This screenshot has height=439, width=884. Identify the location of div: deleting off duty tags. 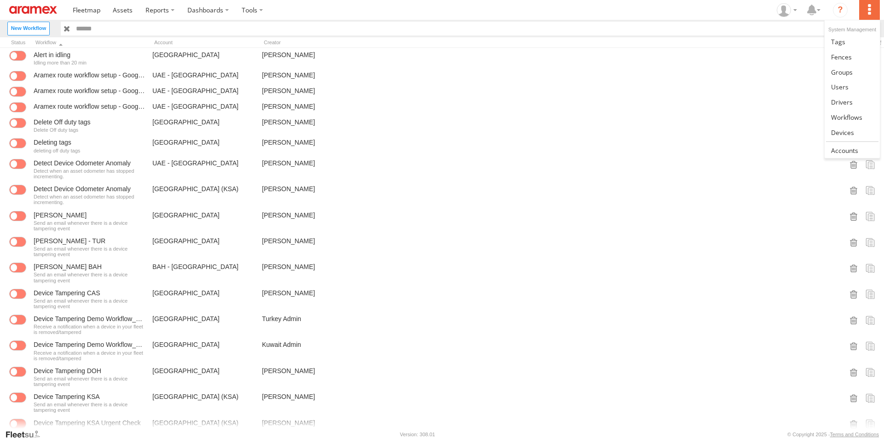
(89, 151).